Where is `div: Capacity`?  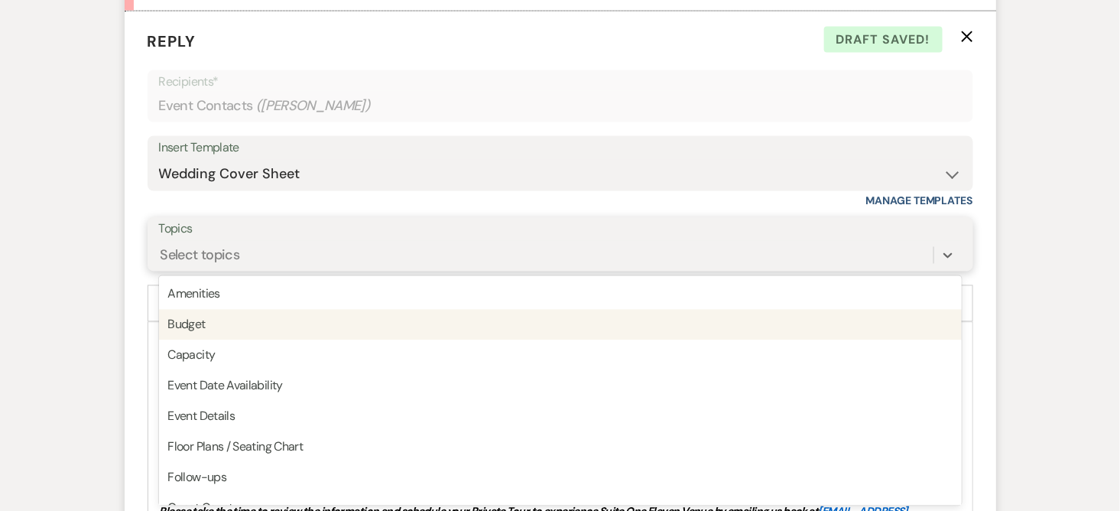
div: Capacity is located at coordinates (561, 356).